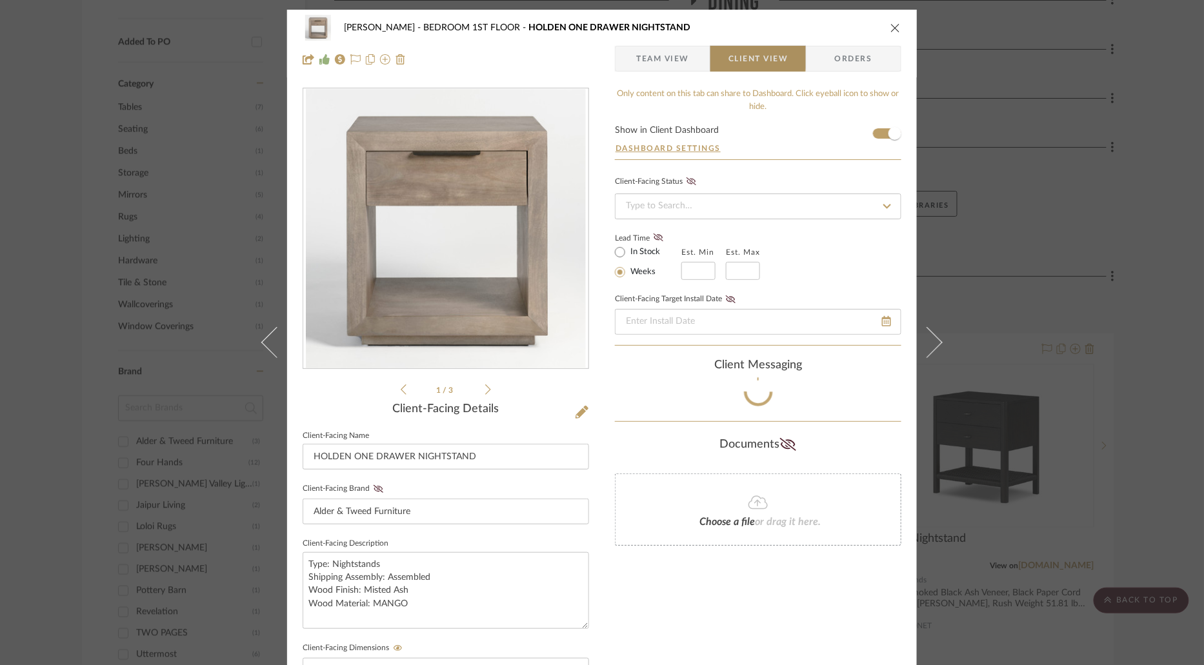  I want to click on button: Client-Facing Dimensions, so click(398, 649).